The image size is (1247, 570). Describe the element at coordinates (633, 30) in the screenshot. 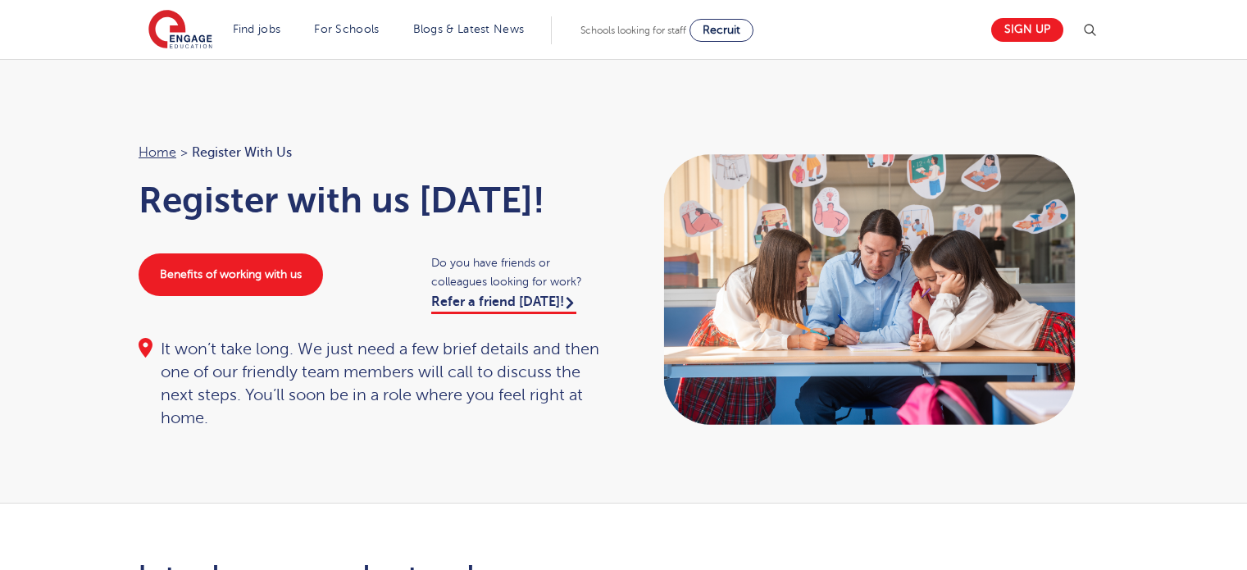

I see `span: Schools looking for staff` at that location.